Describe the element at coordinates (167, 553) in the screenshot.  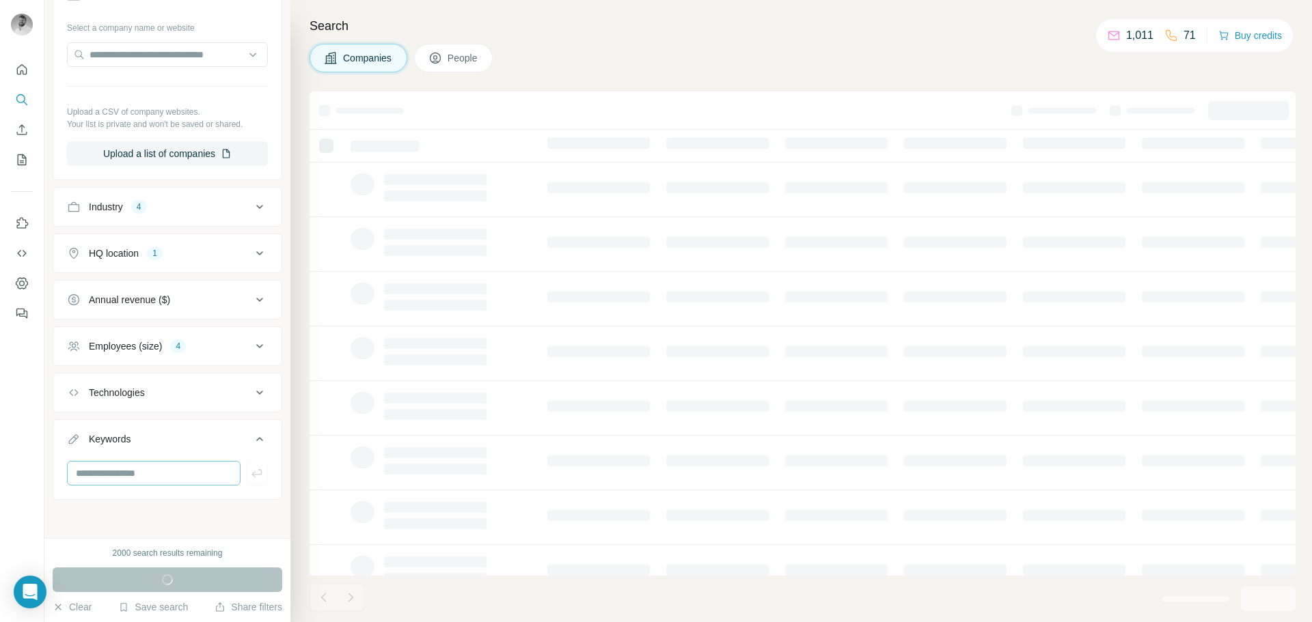
I see `div: 2000 search results remaining` at that location.